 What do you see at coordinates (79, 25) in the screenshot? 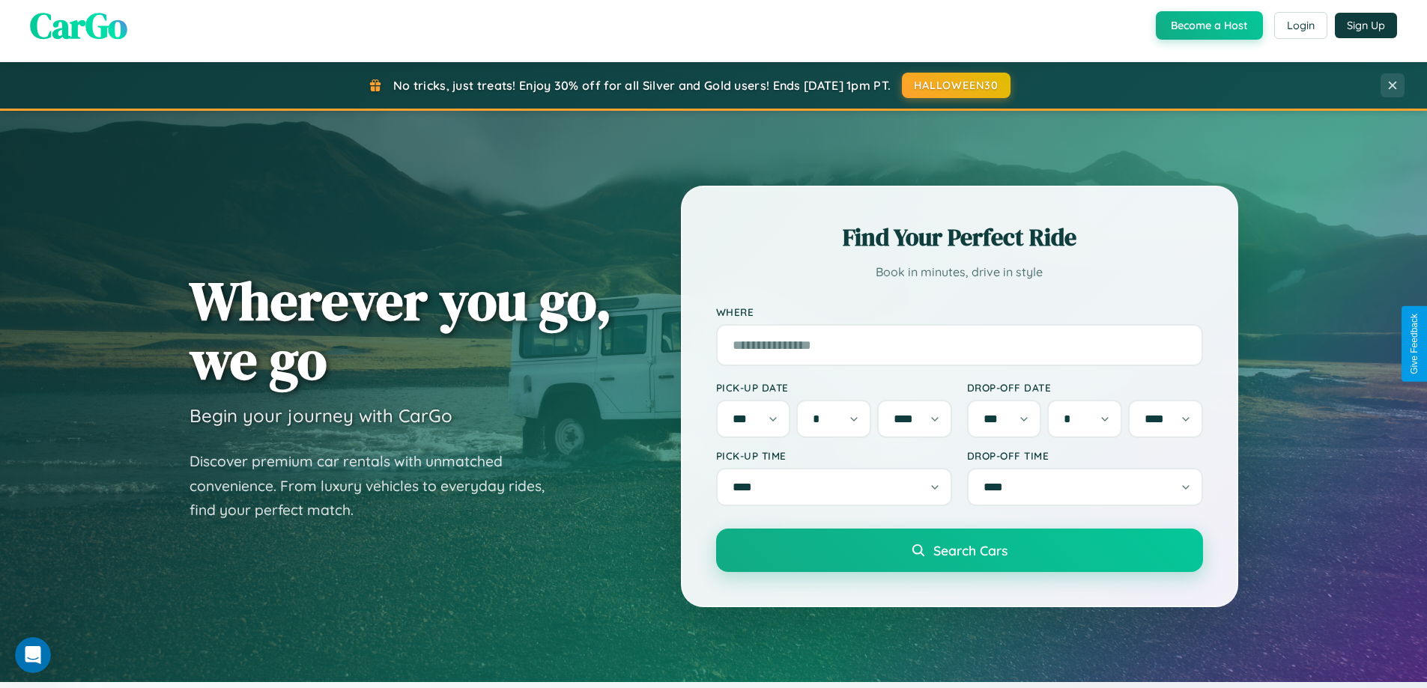
I see `span: CarGo` at bounding box center [79, 25].